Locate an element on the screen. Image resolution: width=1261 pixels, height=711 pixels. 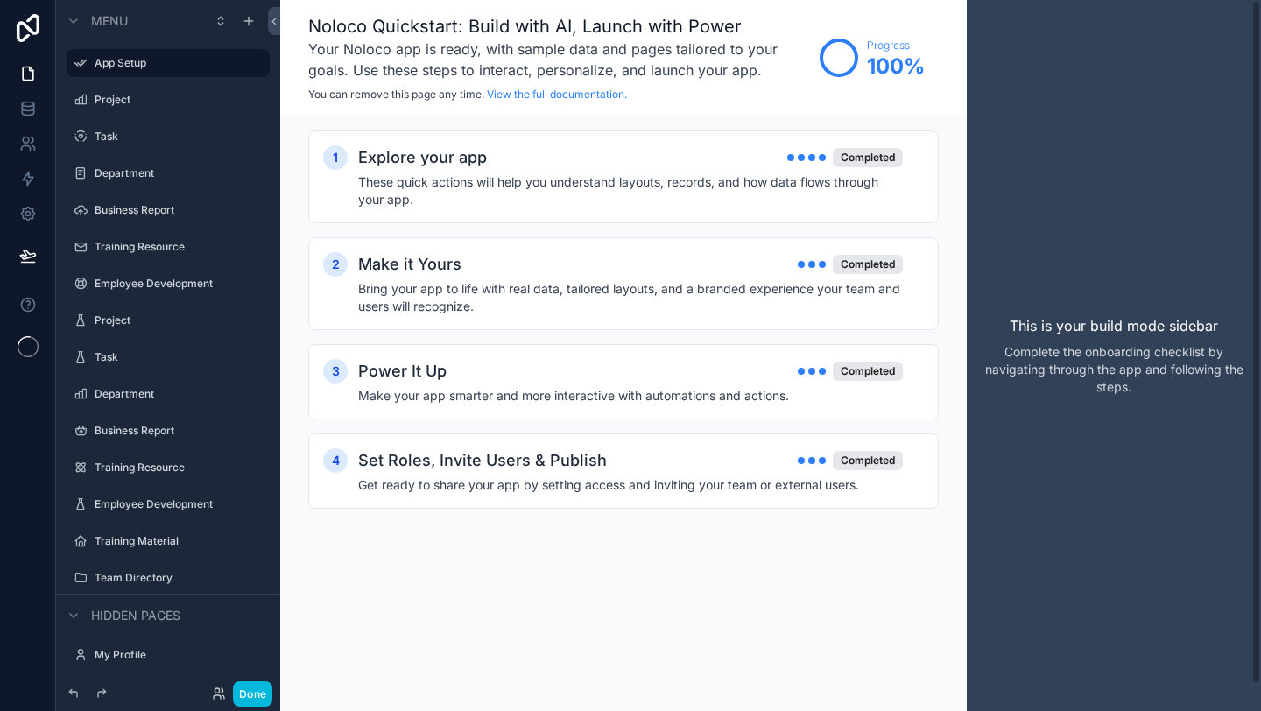
h1: Noloco Quickstart: Build with AI, Launch with Power is located at coordinates (560, 26).